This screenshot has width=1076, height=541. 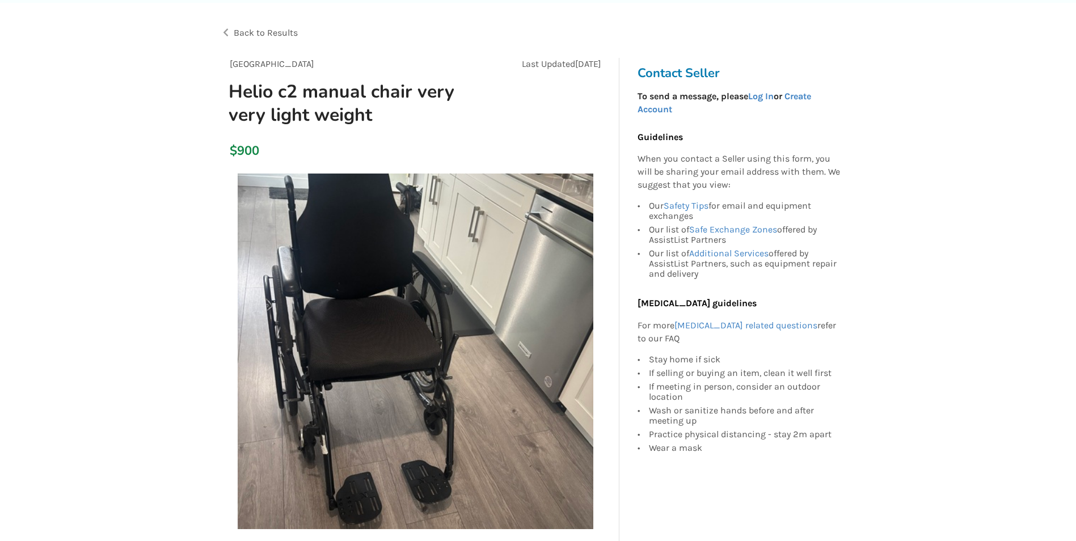 I want to click on div: Wear a mask, so click(x=745, y=447).